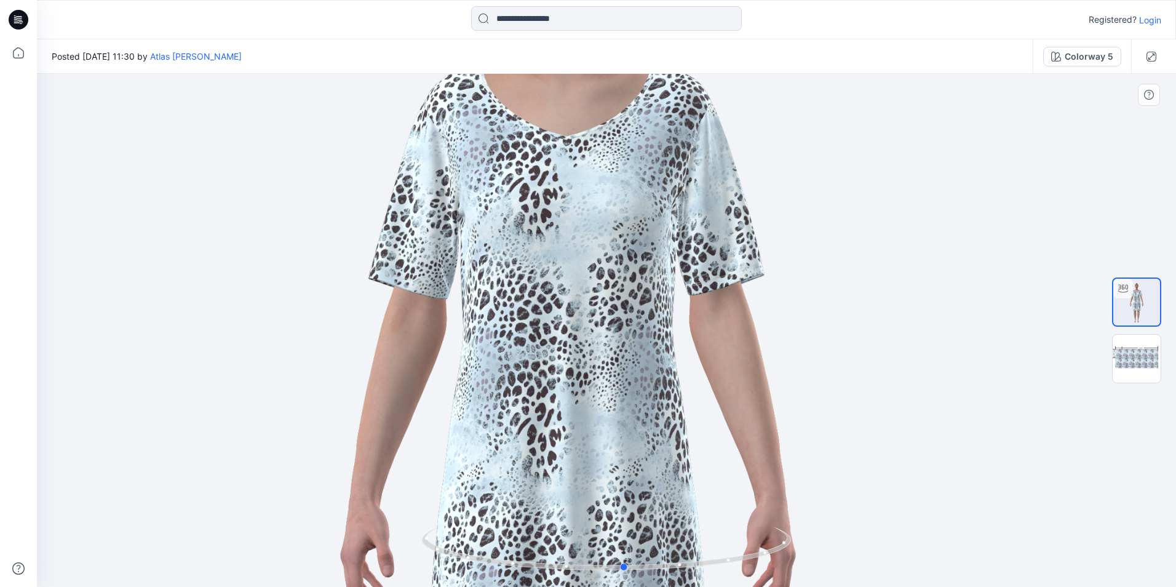 The height and width of the screenshot is (587, 1176). Describe the element at coordinates (1137, 359) in the screenshot. I see `img: I 1536 IP BLUE` at that location.